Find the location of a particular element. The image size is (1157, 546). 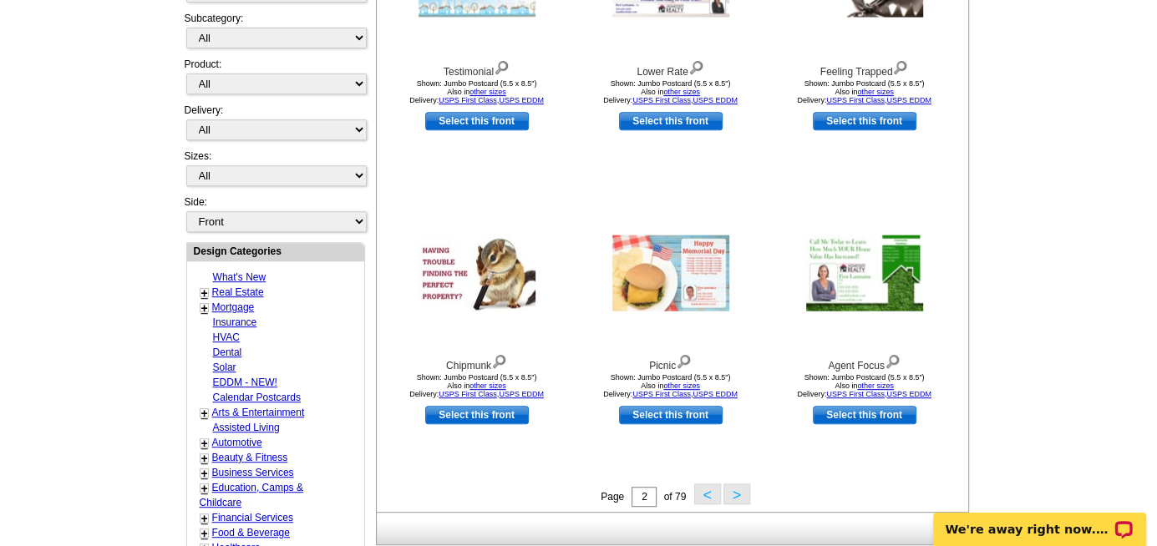

a: Assisted Living is located at coordinates (246, 428).